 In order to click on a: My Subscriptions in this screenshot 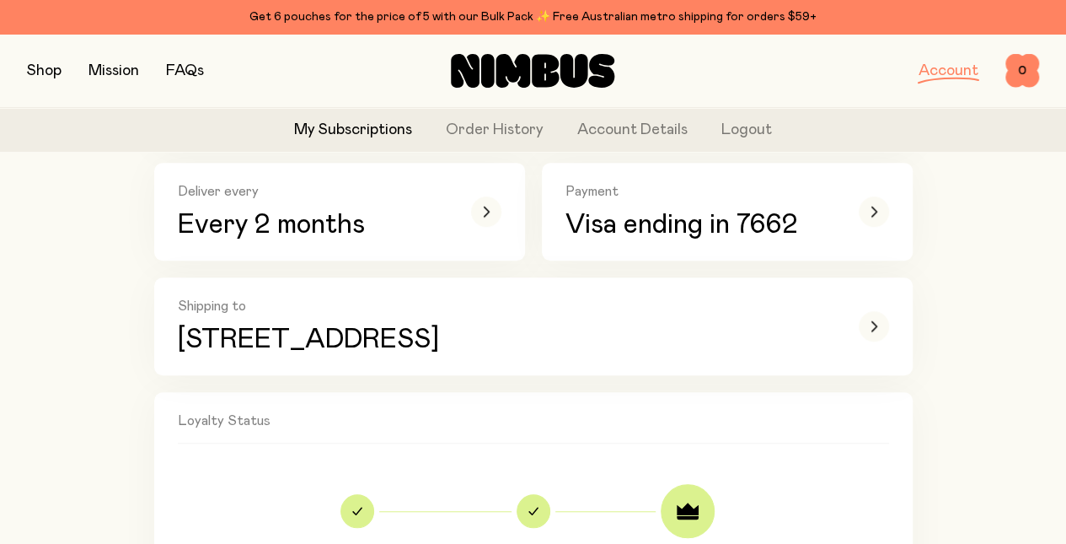, I will do `click(353, 130)`.